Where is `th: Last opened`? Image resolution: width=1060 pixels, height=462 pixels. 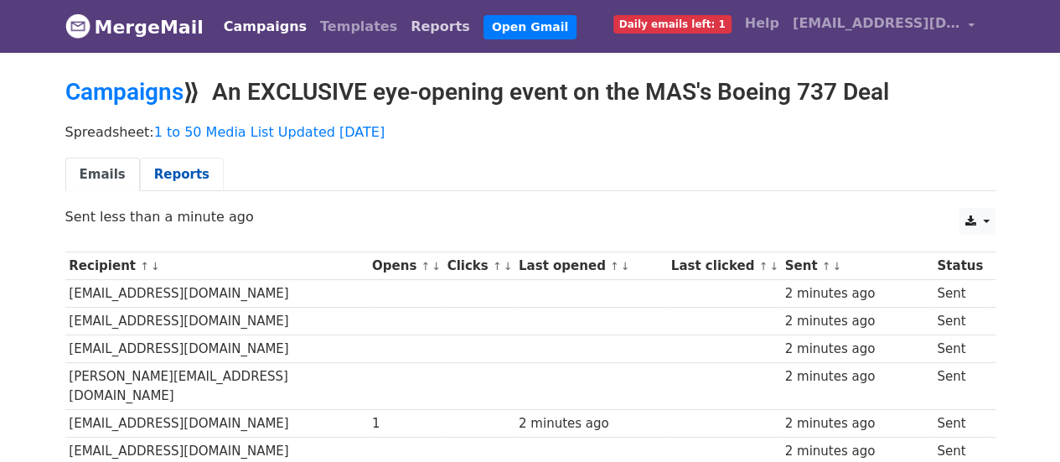
th: Last opened is located at coordinates (591, 266).